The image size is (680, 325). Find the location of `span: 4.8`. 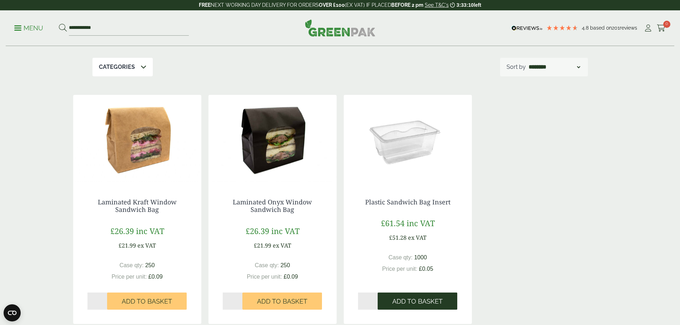

span: 4.8 is located at coordinates (585, 28).